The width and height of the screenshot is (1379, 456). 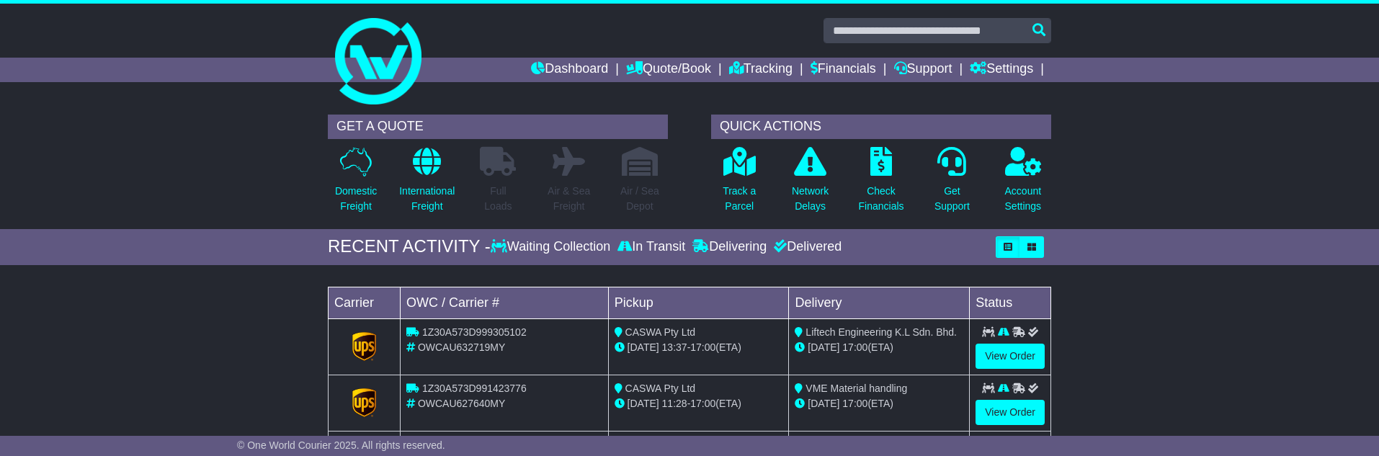 What do you see at coordinates (805, 247) in the screenshot?
I see `div: Delivered` at bounding box center [805, 247].